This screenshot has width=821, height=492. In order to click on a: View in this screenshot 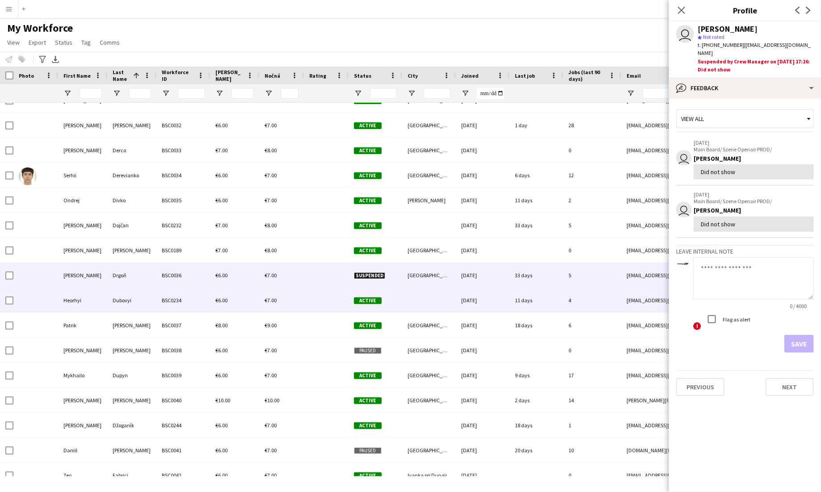, I will do `click(13, 42)`.